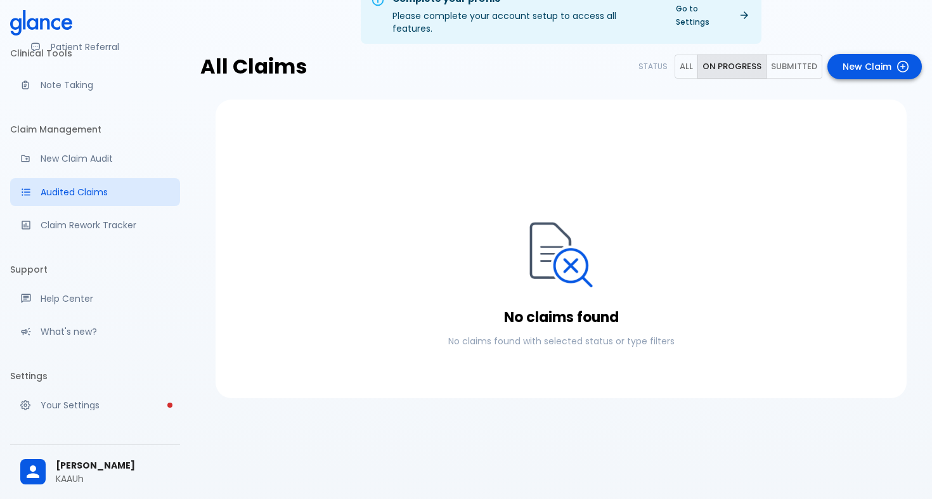 This screenshot has width=932, height=499. I want to click on a: View audited claims, so click(95, 192).